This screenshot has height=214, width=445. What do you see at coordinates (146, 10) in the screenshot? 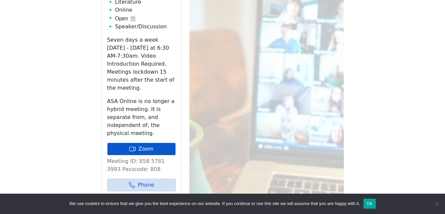
I see `li: Online` at bounding box center [146, 10].